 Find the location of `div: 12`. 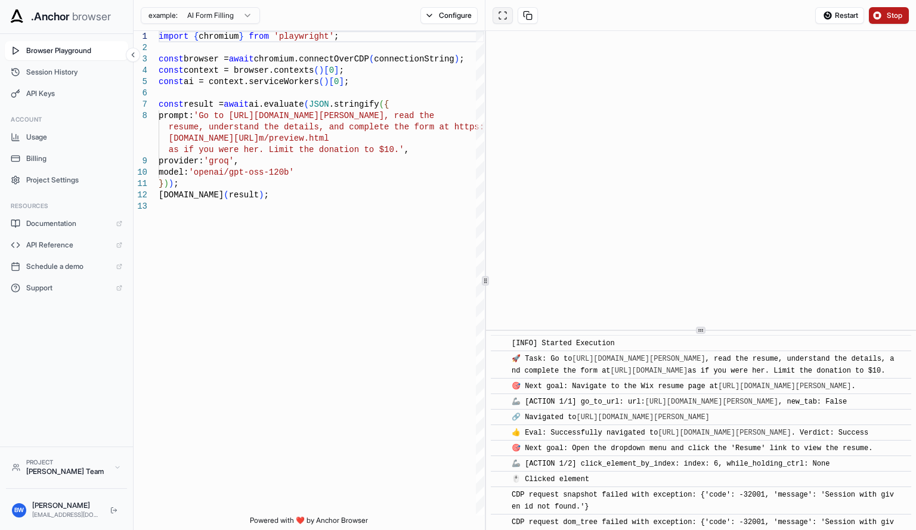

div: 12 is located at coordinates (140, 195).